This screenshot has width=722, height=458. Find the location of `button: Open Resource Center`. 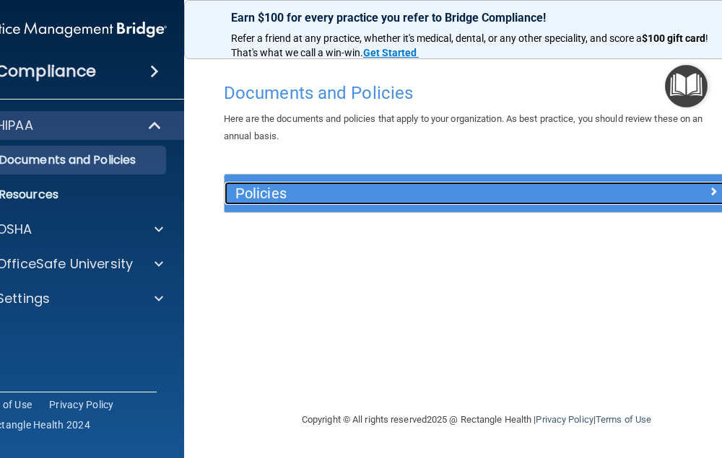

button: Open Resource Center is located at coordinates (686, 86).